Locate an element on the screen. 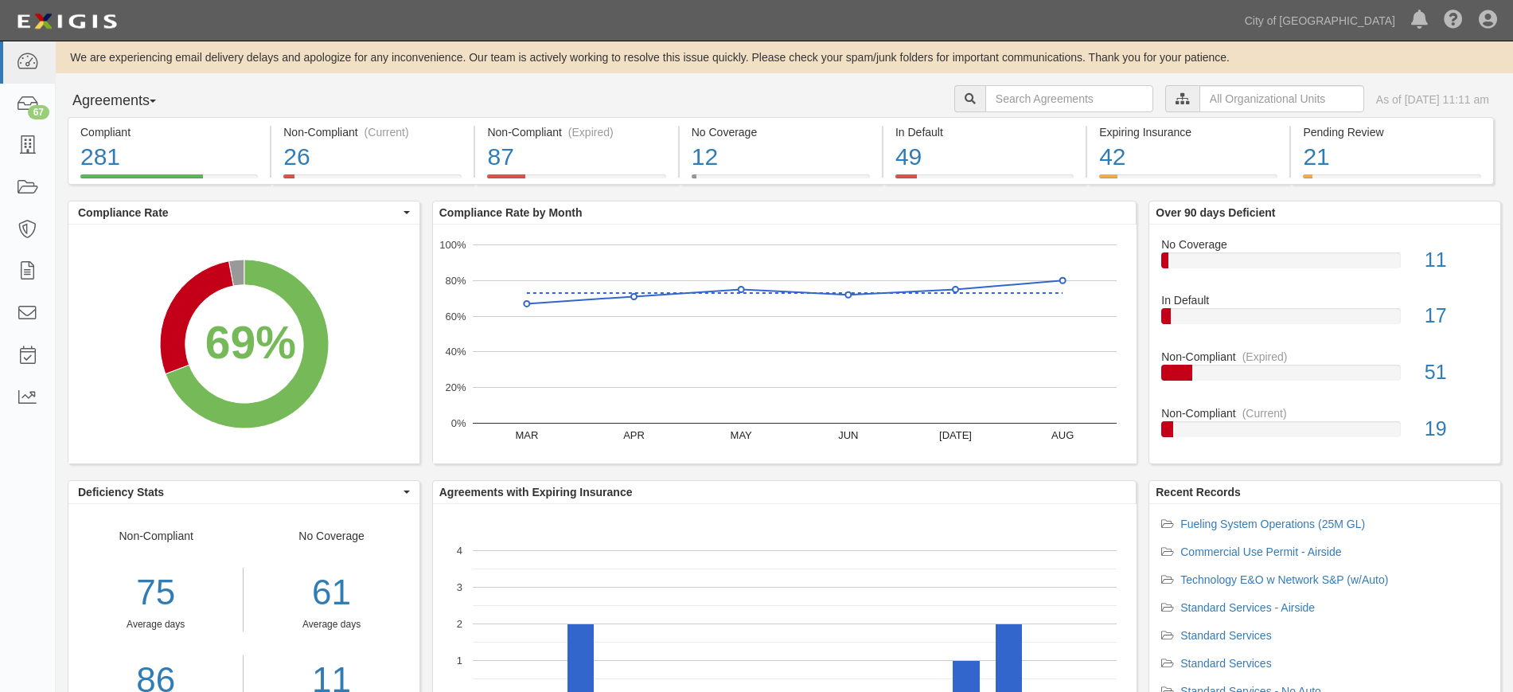 This screenshot has height=692, width=1513. div: 281 is located at coordinates (169, 157).